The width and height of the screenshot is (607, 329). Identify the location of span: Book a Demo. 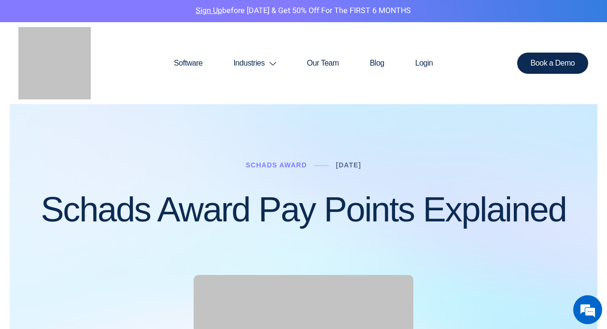
(553, 63).